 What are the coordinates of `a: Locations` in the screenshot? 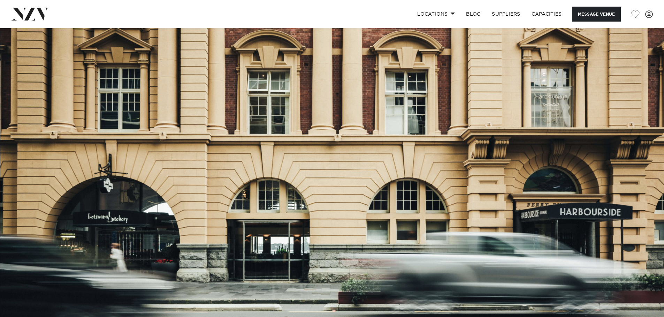 It's located at (436, 14).